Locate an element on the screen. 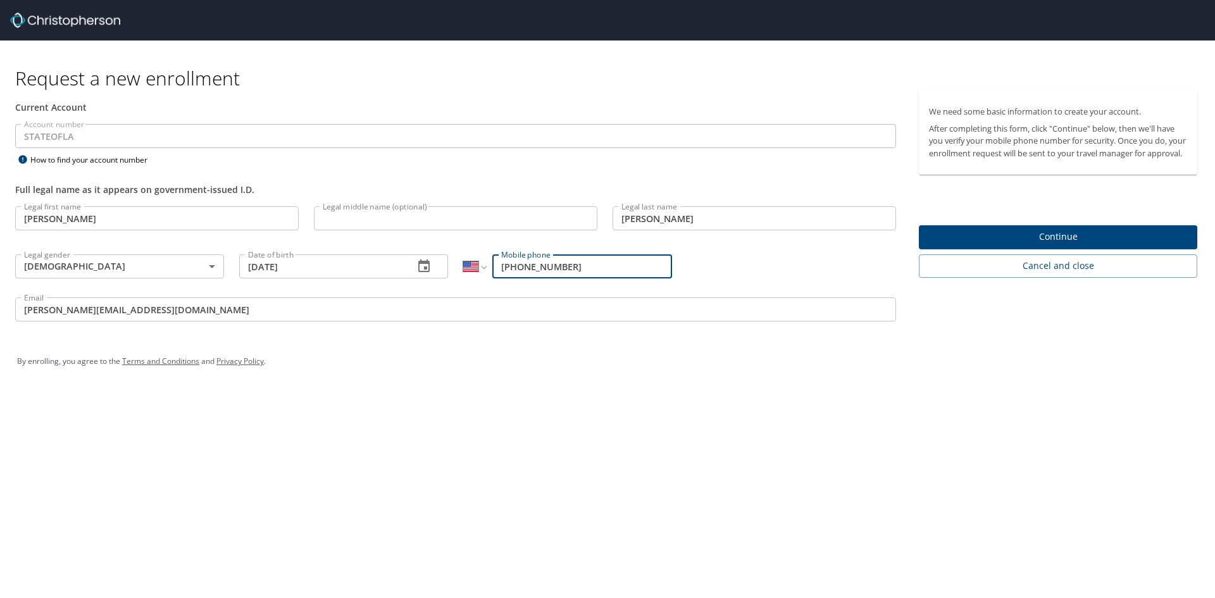 The width and height of the screenshot is (1215, 598). img: cbt logo is located at coordinates (65, 20).